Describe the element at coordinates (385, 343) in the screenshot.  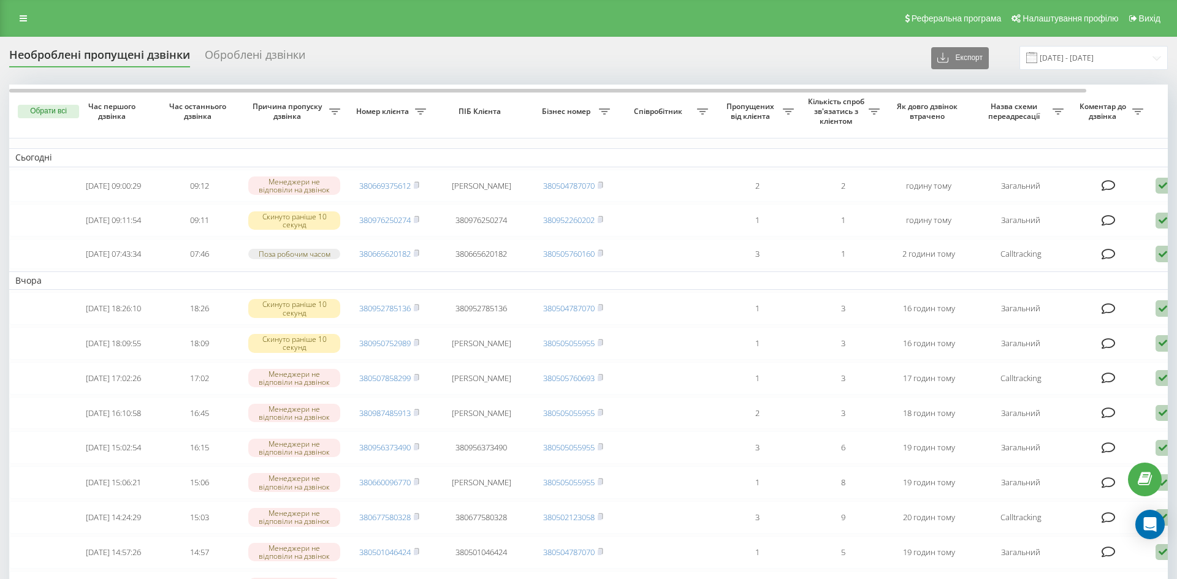
I see `a: 380950752989` at that location.